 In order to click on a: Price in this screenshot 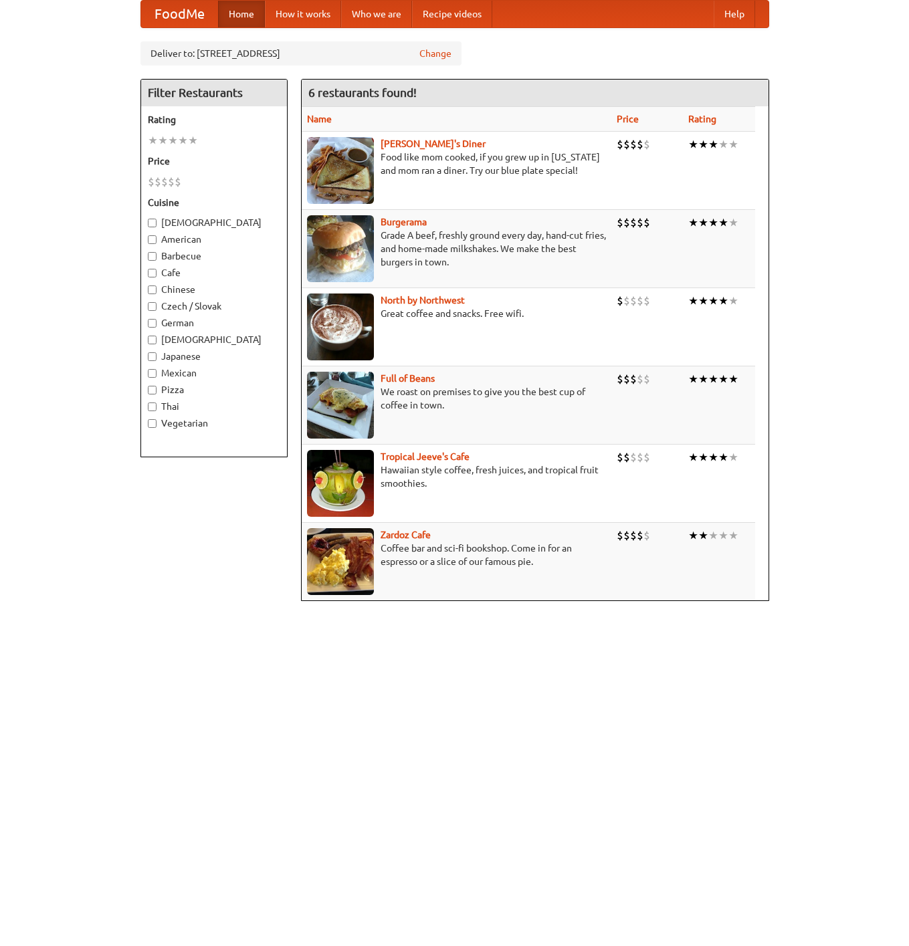, I will do `click(627, 119)`.